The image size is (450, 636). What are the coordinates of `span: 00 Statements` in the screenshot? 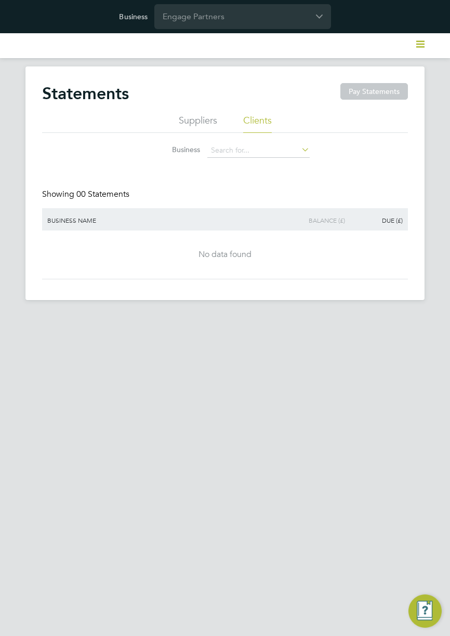 It's located at (103, 194).